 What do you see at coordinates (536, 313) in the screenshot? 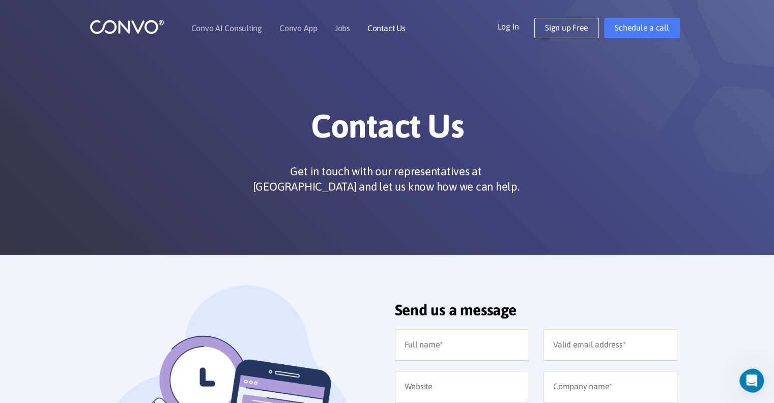
I see `h2: Send us a message` at bounding box center [536, 313].